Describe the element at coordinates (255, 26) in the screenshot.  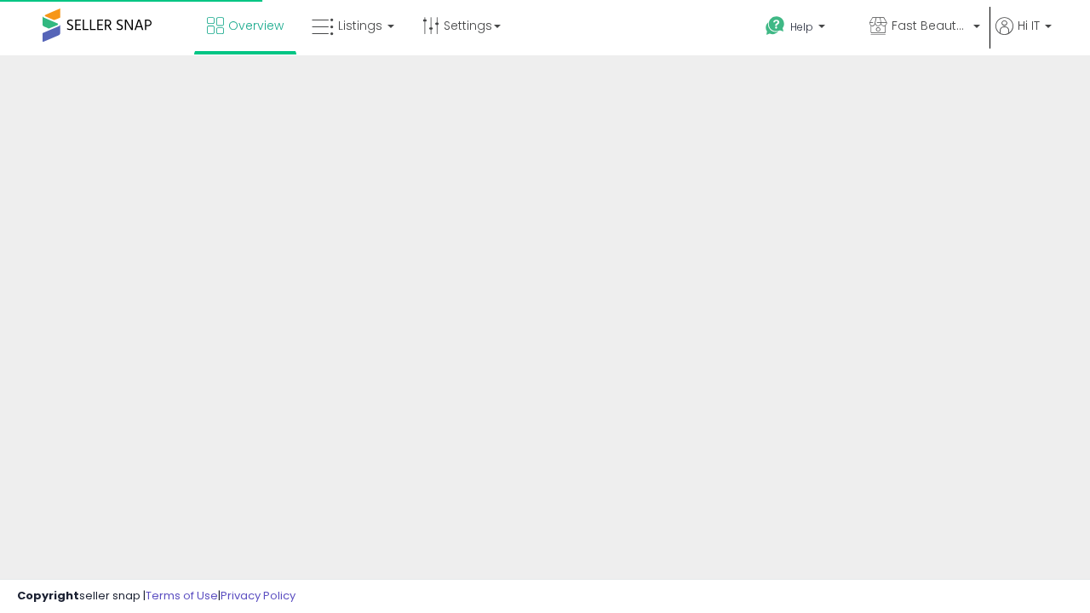
I see `span: Overview` at that location.